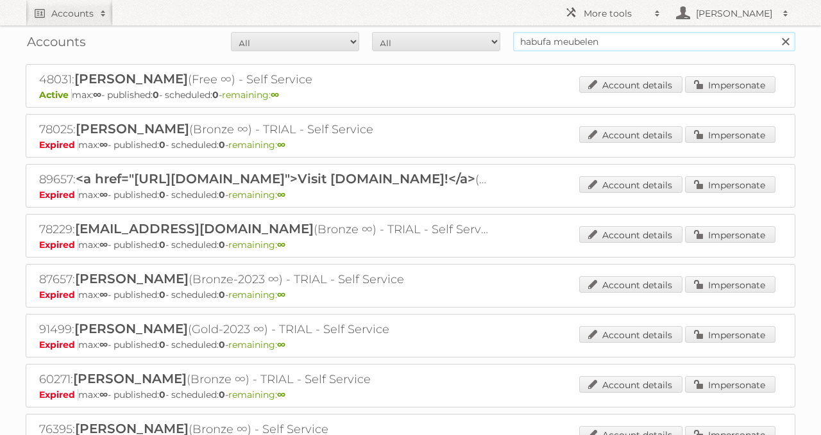 This screenshot has height=435, width=821. I want to click on span: Active, so click(55, 95).